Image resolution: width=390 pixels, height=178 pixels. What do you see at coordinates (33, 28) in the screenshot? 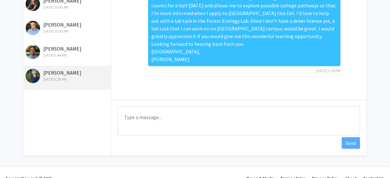
I see `img: Thomas Kampourakis` at bounding box center [33, 28].